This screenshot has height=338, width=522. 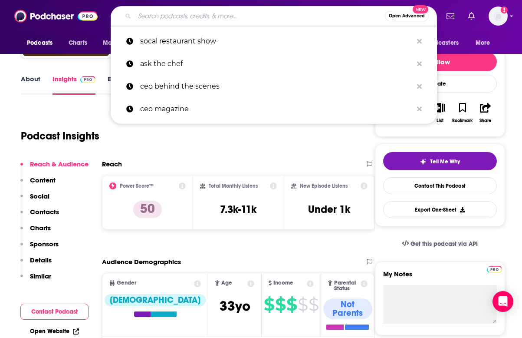 What do you see at coordinates (463, 113) in the screenshot?
I see `button: Bookmark` at bounding box center [463, 113].